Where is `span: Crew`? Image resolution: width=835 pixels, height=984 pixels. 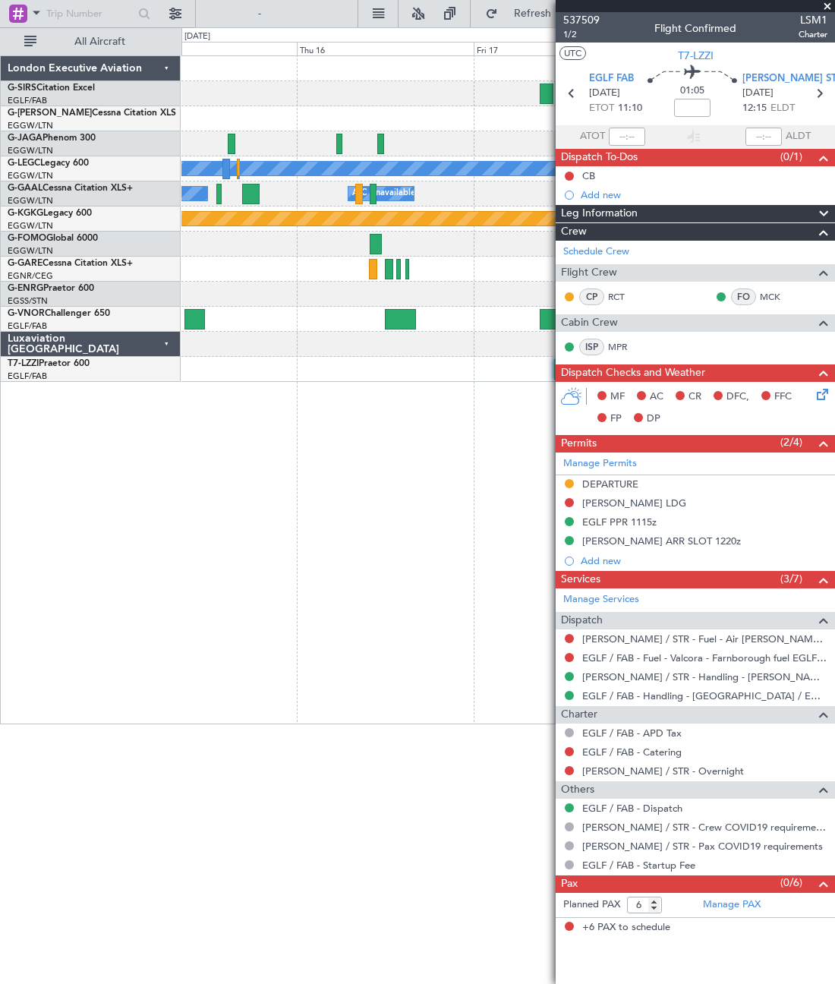 span: Crew is located at coordinates (574, 232).